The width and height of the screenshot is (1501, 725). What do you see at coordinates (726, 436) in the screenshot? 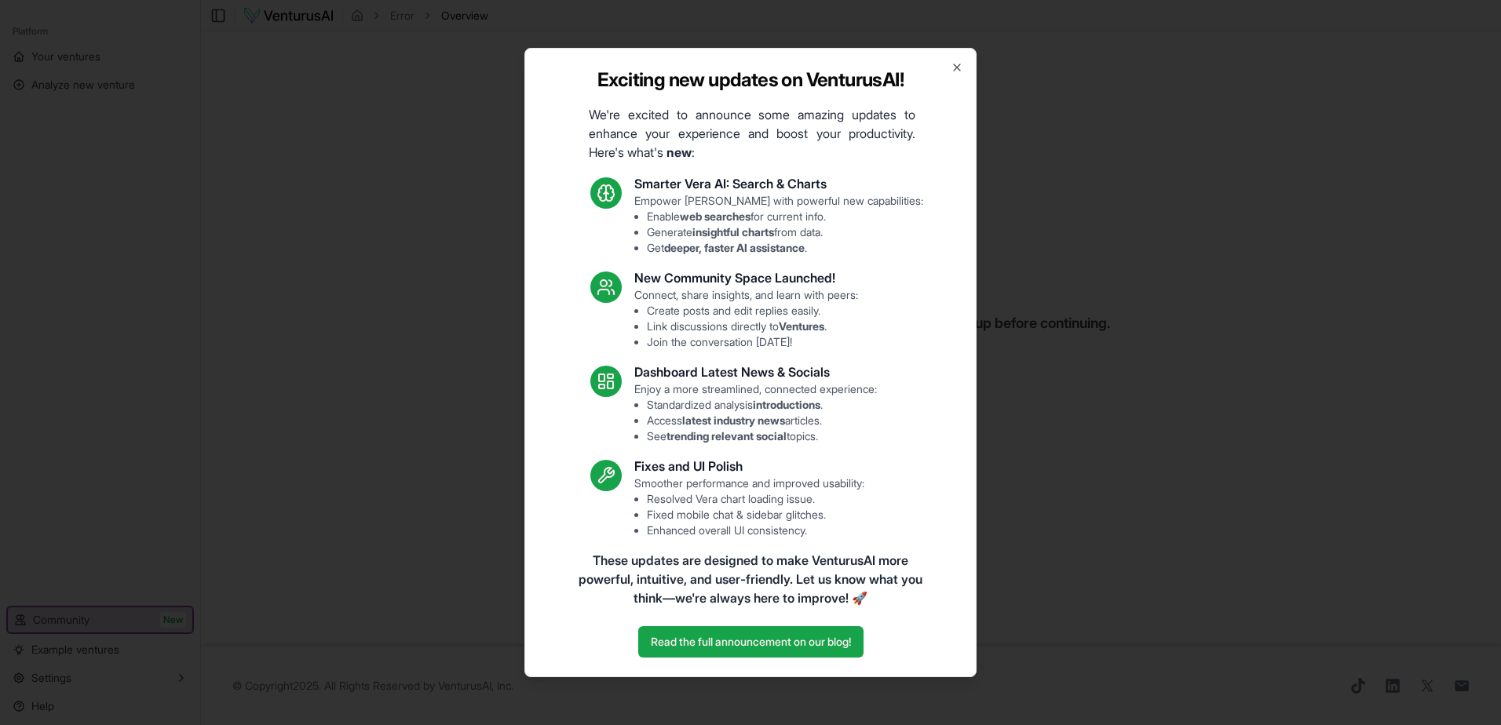
I see `strong: trending relevant social` at bounding box center [726, 436].